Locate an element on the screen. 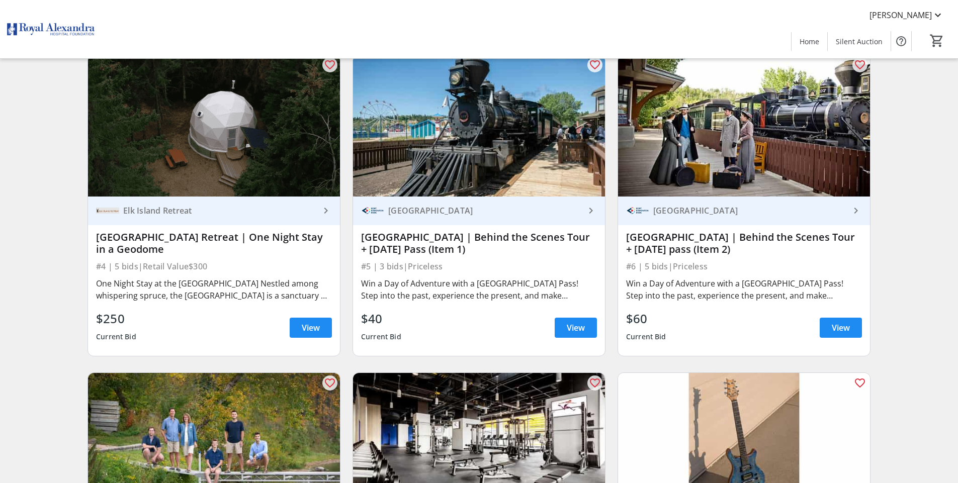 This screenshot has width=958, height=483. div: #5 | 3 bids | Priceless is located at coordinates (479, 266).